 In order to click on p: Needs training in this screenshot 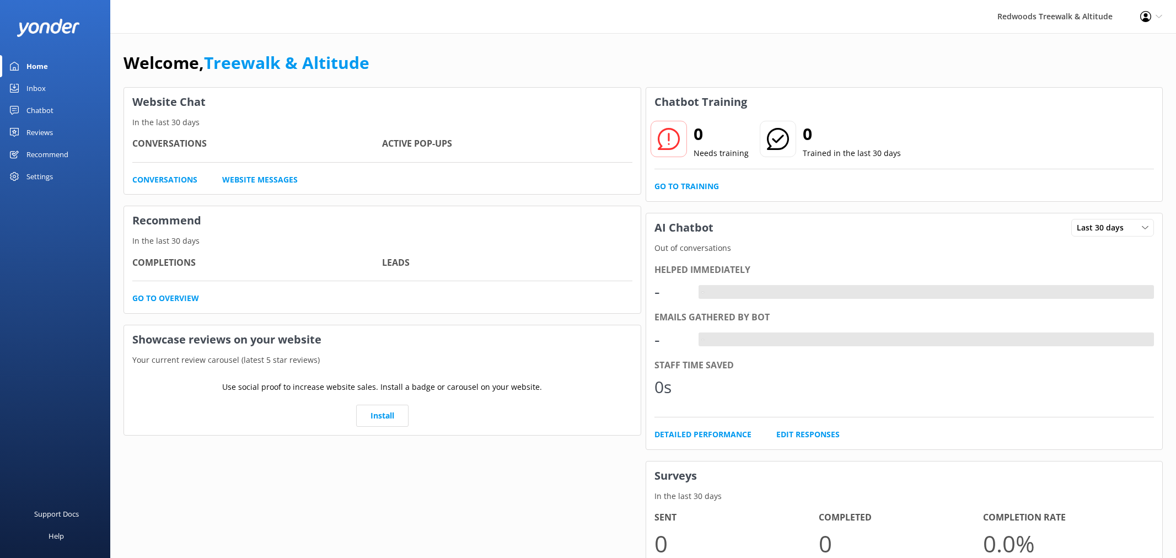, I will do `click(721, 153)`.